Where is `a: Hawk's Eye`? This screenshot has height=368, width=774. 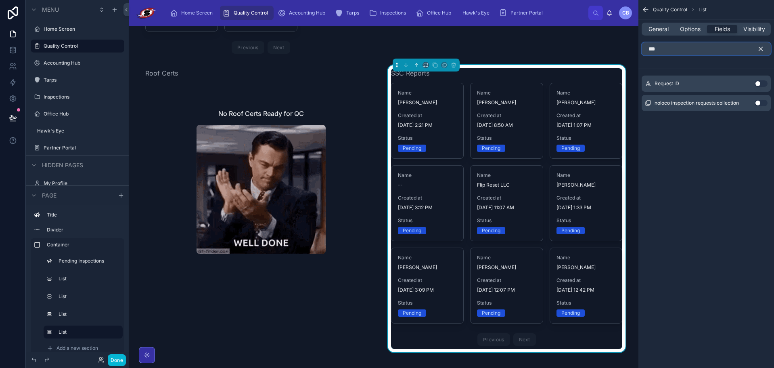 a: Hawk's Eye is located at coordinates (80, 131).